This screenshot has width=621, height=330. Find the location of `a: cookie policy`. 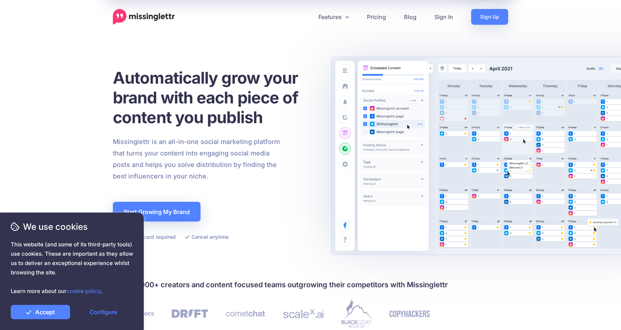

a: cookie policy is located at coordinates (83, 291).